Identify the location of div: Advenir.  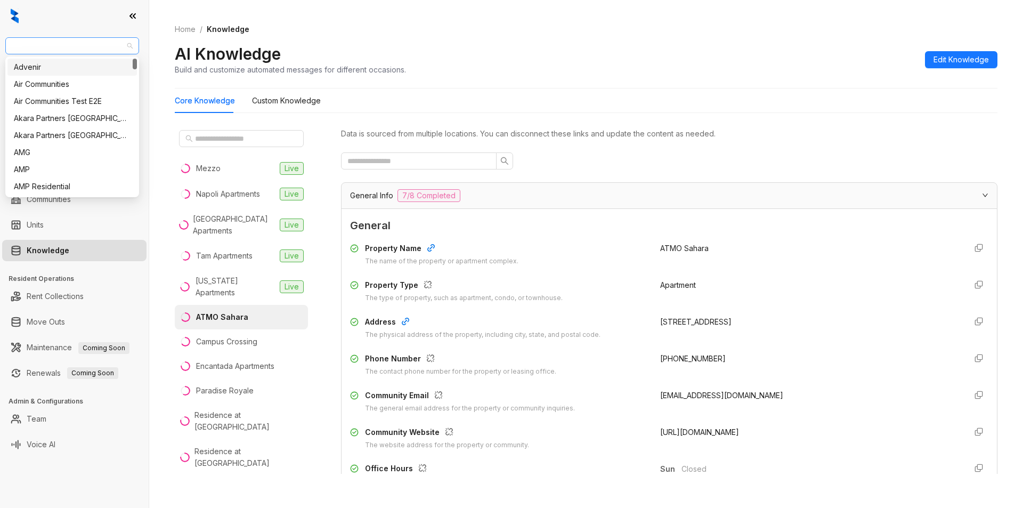
(72, 67).